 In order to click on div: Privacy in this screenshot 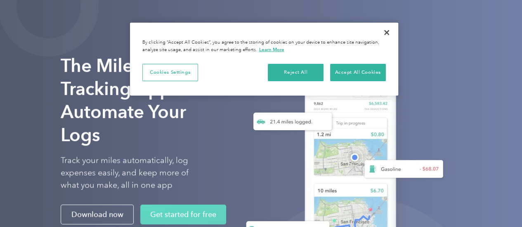, I will do `click(264, 59)`.